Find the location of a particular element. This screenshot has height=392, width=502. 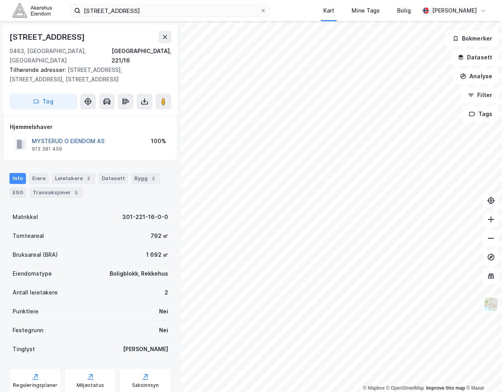

div: Saksinnsyn is located at coordinates (145, 385).